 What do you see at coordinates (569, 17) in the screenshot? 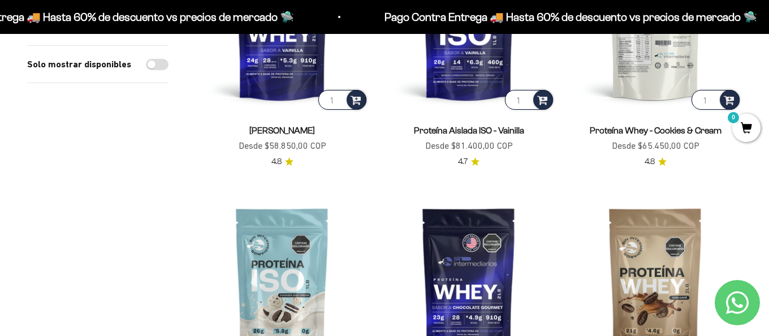
I see `p: Pago Contra Entrega 🚚 Hasta 60% de descuento vs precios de mercado 🛸` at bounding box center [569, 17].